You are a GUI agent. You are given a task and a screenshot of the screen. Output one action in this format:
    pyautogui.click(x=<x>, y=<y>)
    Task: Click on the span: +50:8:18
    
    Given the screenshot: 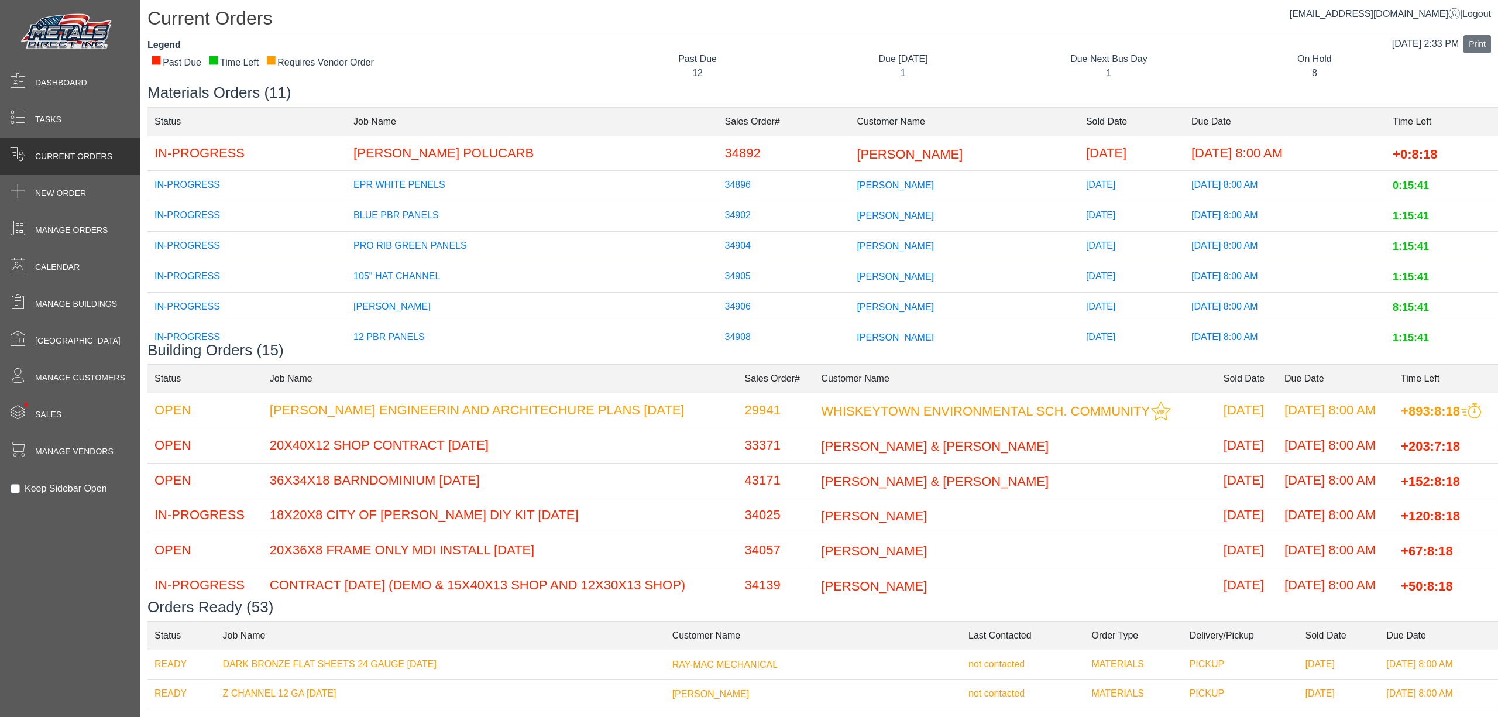 What is the action you would take?
    pyautogui.click(x=1427, y=585)
    